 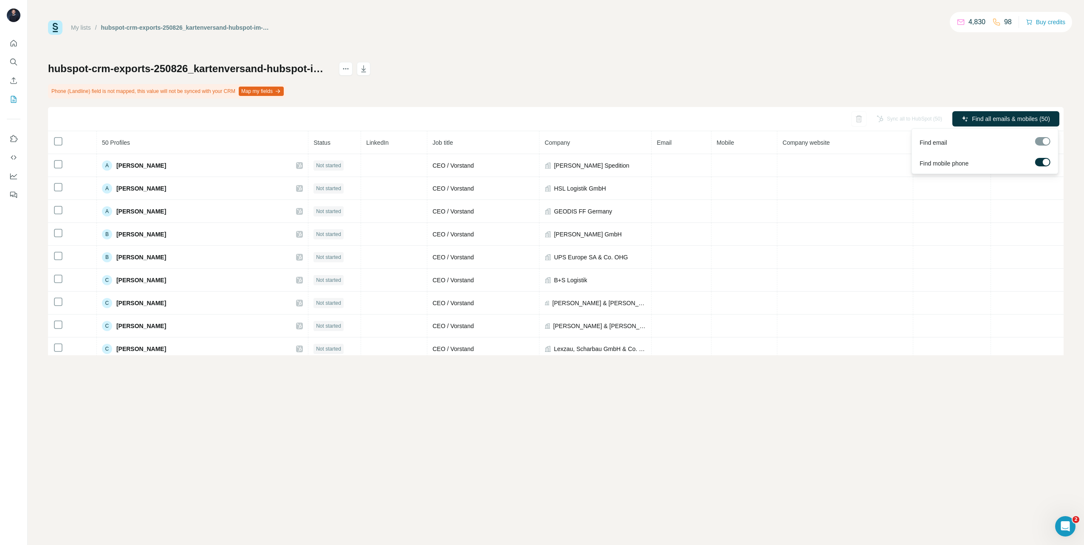 I want to click on span: Job title, so click(x=442, y=143).